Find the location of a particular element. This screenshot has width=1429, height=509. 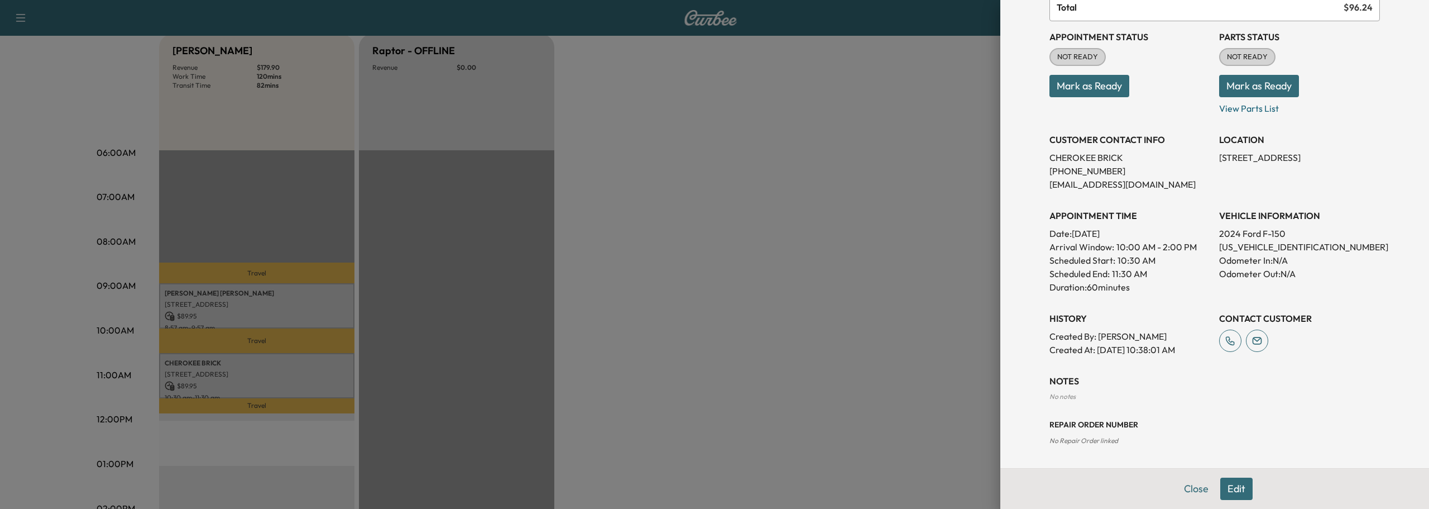

p: Scheduled End: is located at coordinates (1080, 274).